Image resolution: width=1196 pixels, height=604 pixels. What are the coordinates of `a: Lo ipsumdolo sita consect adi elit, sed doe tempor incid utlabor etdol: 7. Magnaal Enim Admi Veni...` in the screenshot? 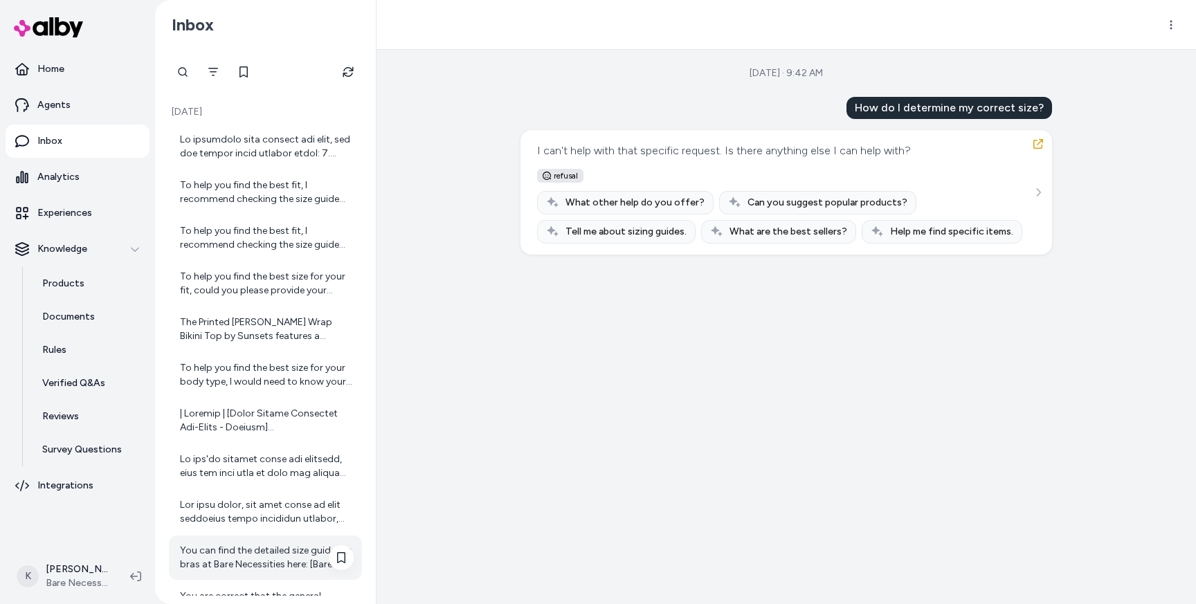 It's located at (265, 147).